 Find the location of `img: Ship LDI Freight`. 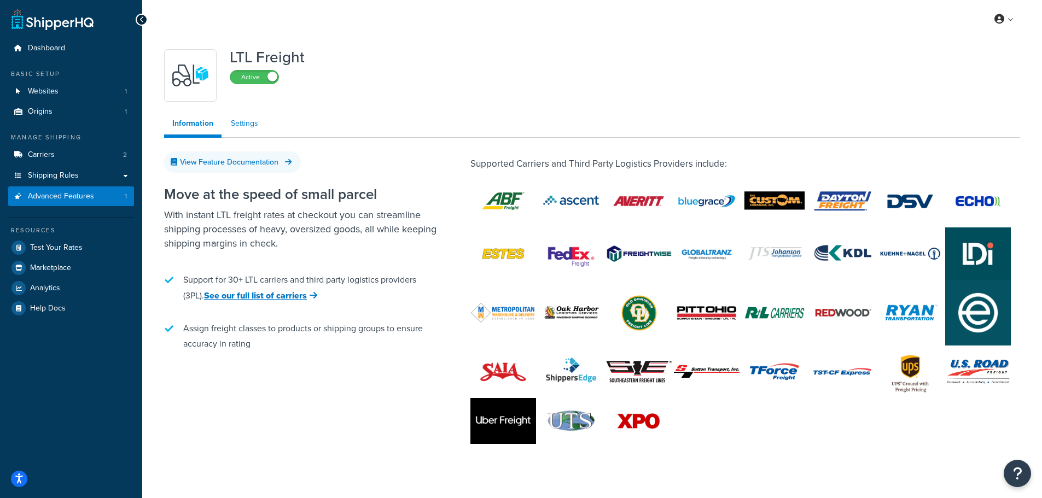

img: Ship LDI Freight is located at coordinates (978, 254).